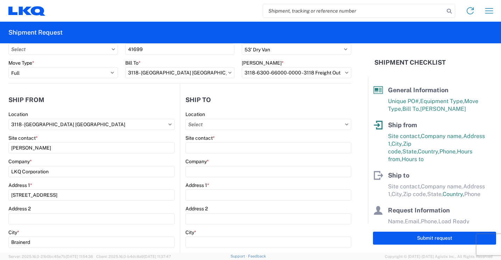 This screenshot has width=501, height=260. What do you see at coordinates (26, 100) in the screenshot?
I see `h2: Ship from` at bounding box center [26, 100].